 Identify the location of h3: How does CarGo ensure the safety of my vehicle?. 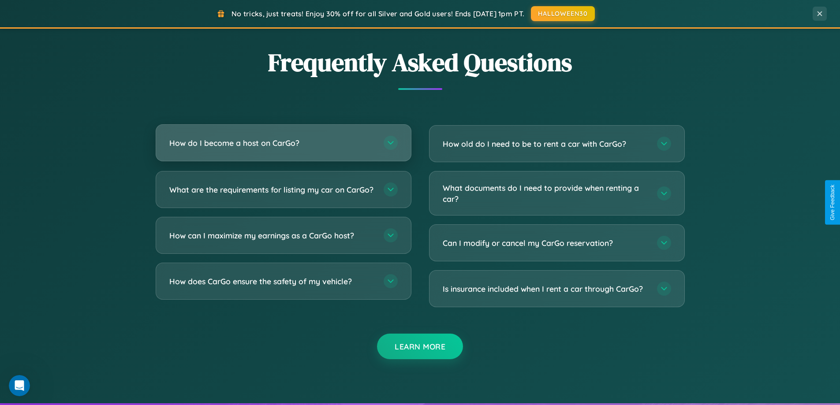
(272, 281).